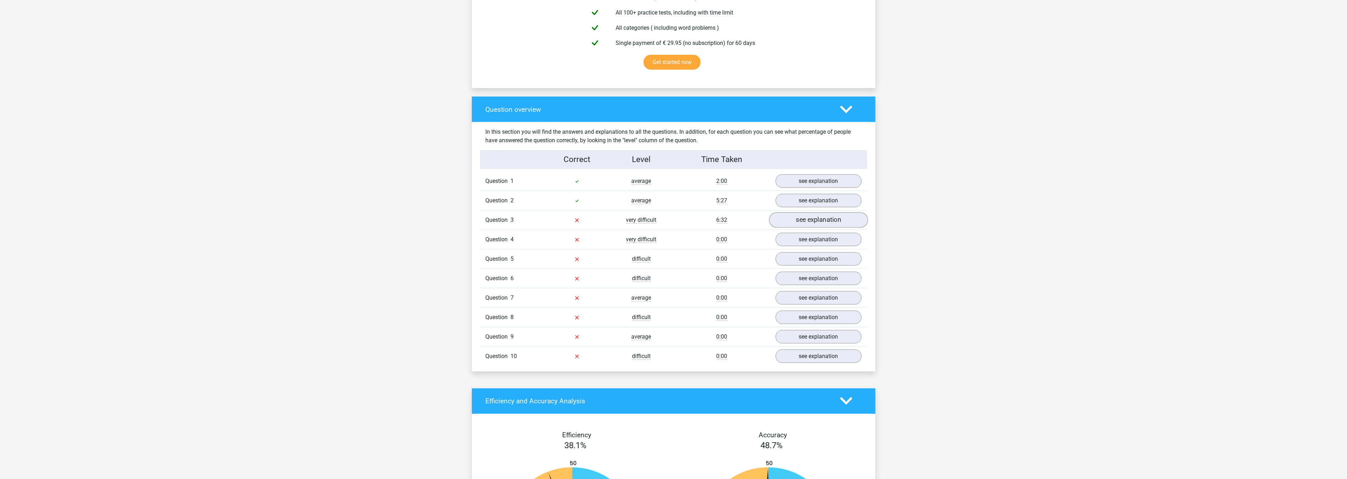  Describe the element at coordinates (772, 446) in the screenshot. I see `span: 48.7%` at that location.